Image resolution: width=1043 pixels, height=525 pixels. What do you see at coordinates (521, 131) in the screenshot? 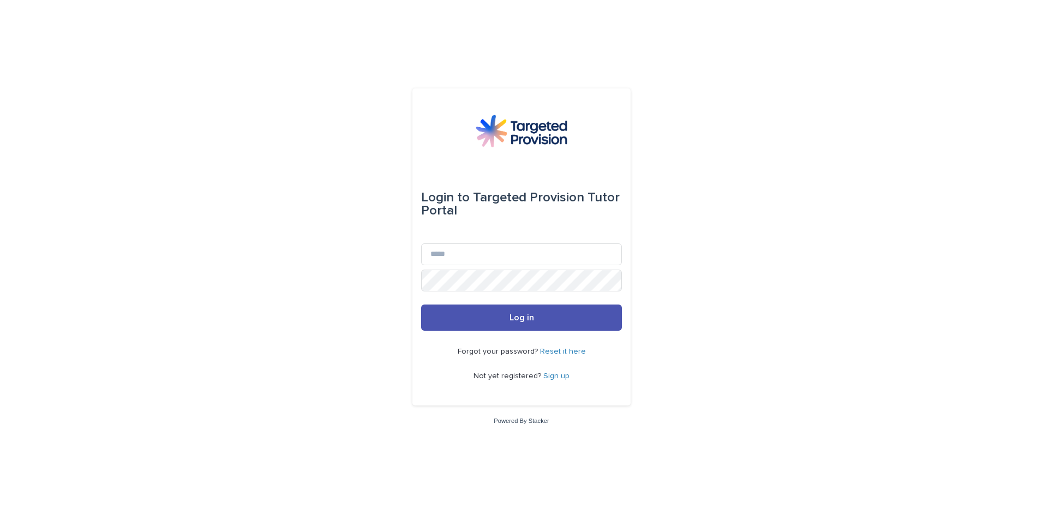
I see `img: M5nRWzHhSzIhMunXDL62` at bounding box center [521, 131].